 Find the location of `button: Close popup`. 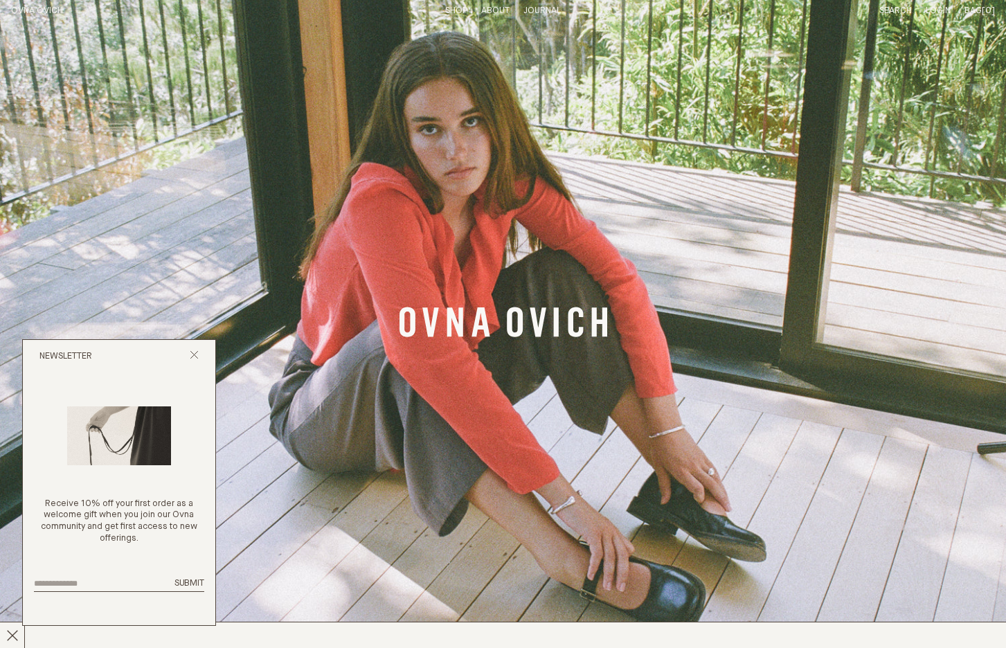

button: Close popup is located at coordinates (194, 357).